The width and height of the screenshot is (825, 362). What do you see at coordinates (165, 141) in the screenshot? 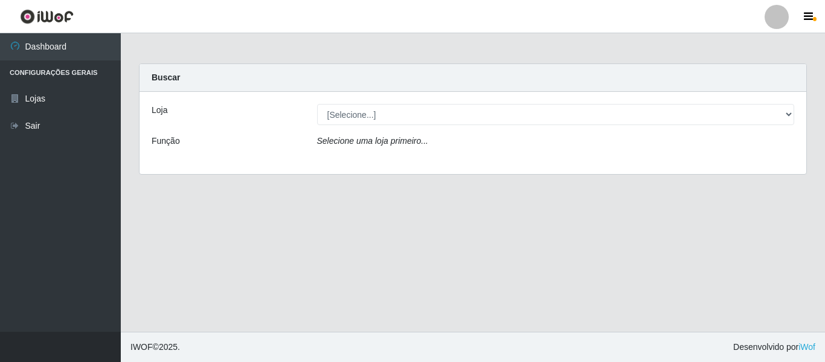
I see `label: Função` at bounding box center [165, 141].